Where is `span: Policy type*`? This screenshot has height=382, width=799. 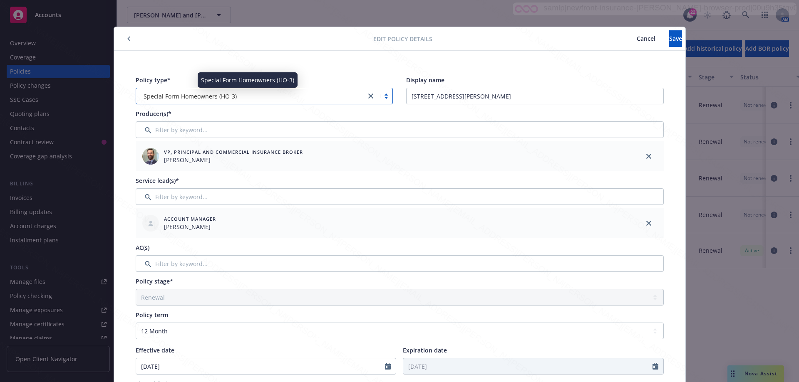 span: Policy type* is located at coordinates (153, 80).